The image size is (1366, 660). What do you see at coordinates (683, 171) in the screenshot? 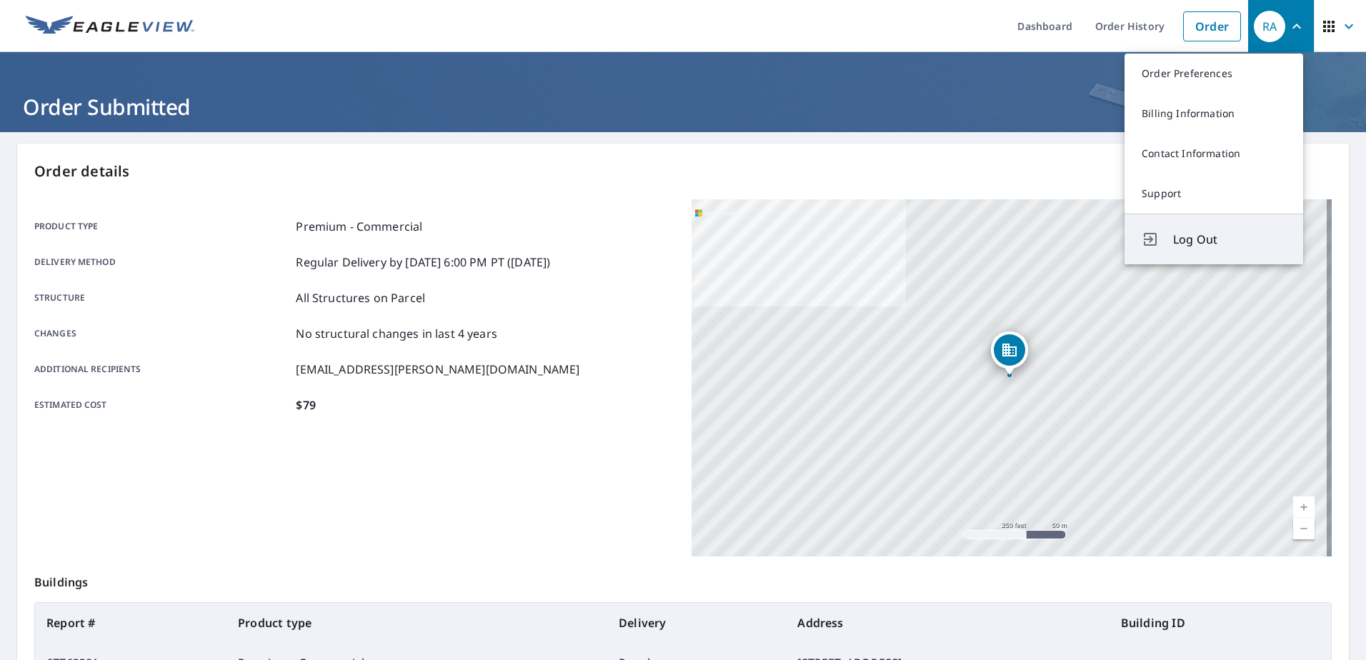
I see `p: Order details` at bounding box center [683, 171].